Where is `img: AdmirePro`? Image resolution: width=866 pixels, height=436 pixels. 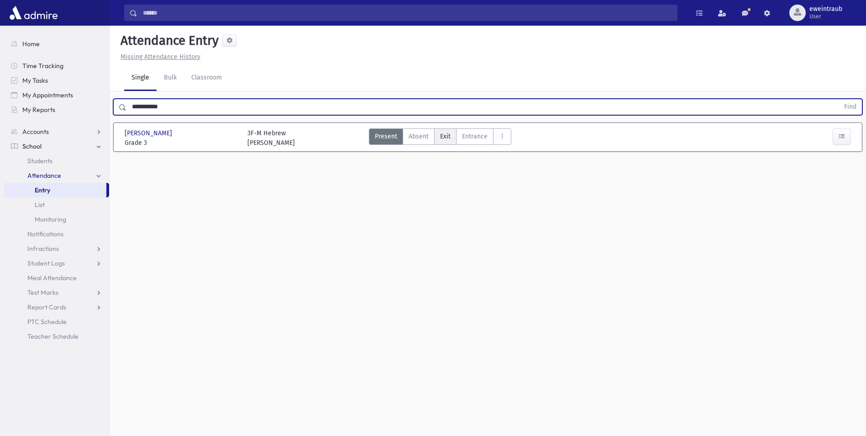 img: AdmirePro is located at coordinates (33, 13).